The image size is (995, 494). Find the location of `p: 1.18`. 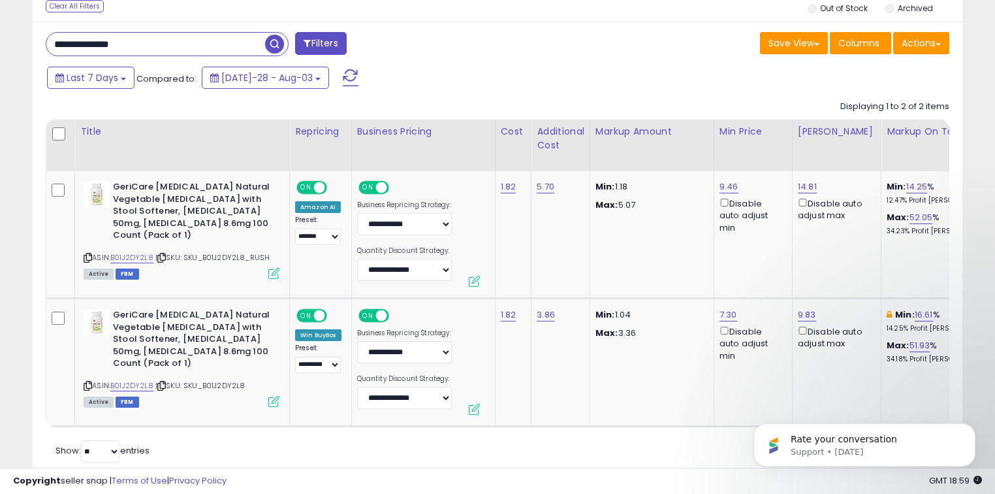

p: 1.18 is located at coordinates (650, 187).